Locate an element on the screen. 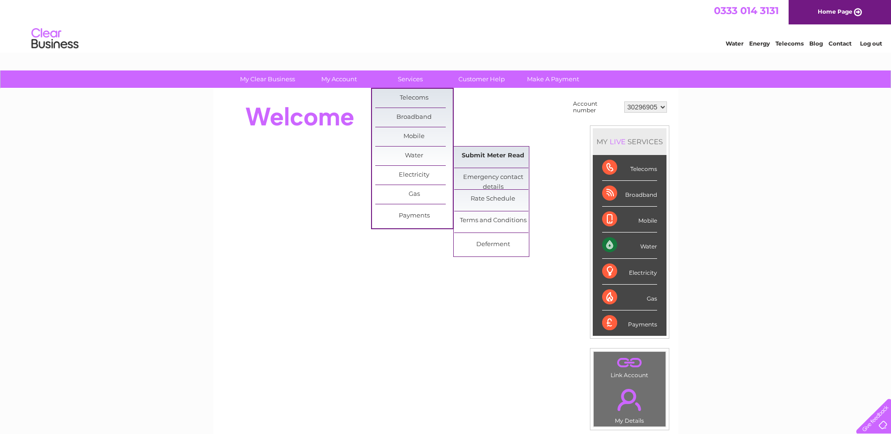  div: MY SERVICES is located at coordinates (629, 141).